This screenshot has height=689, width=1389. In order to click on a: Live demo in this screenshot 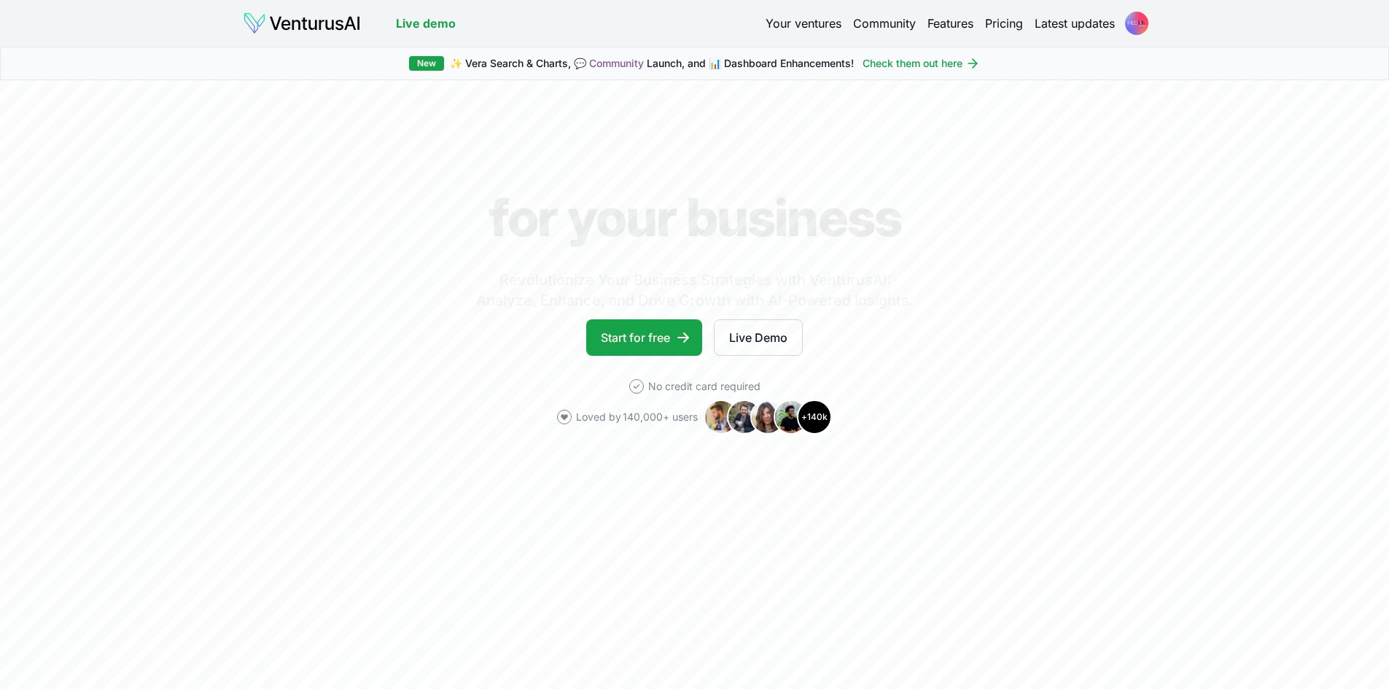, I will do `click(426, 23)`.